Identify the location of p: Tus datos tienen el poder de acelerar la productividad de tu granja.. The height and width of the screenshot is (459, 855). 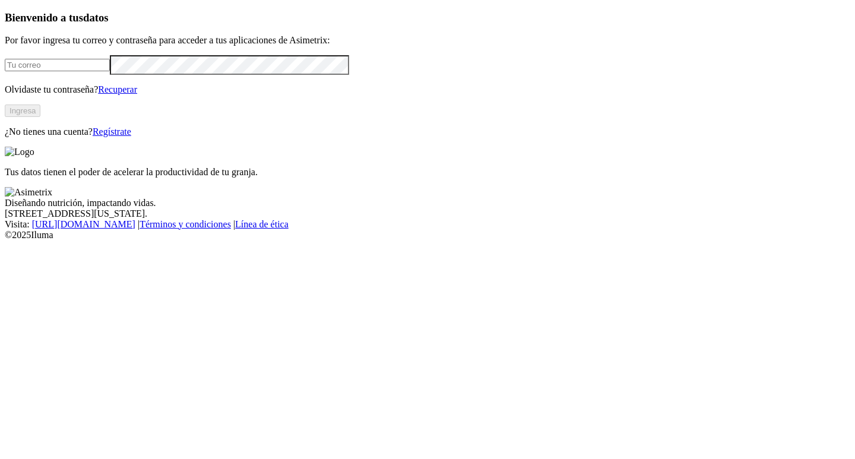
(427, 172).